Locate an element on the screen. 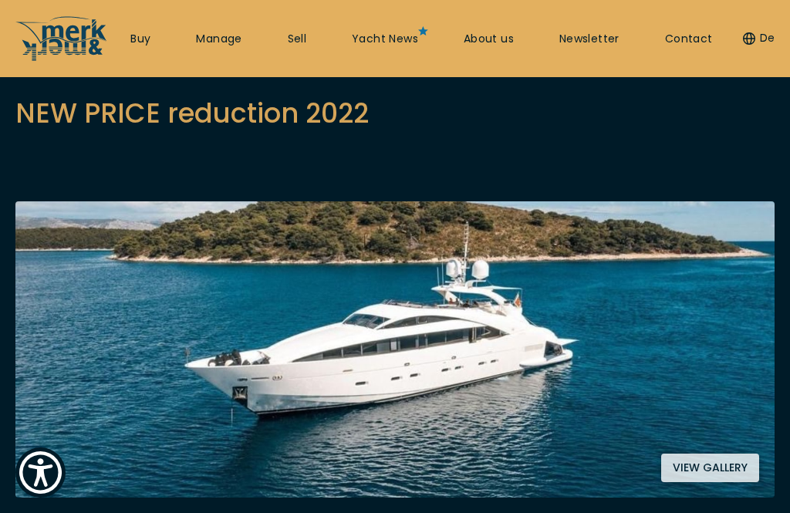 This screenshot has height=513, width=790. a: Buy is located at coordinates (140, 39).